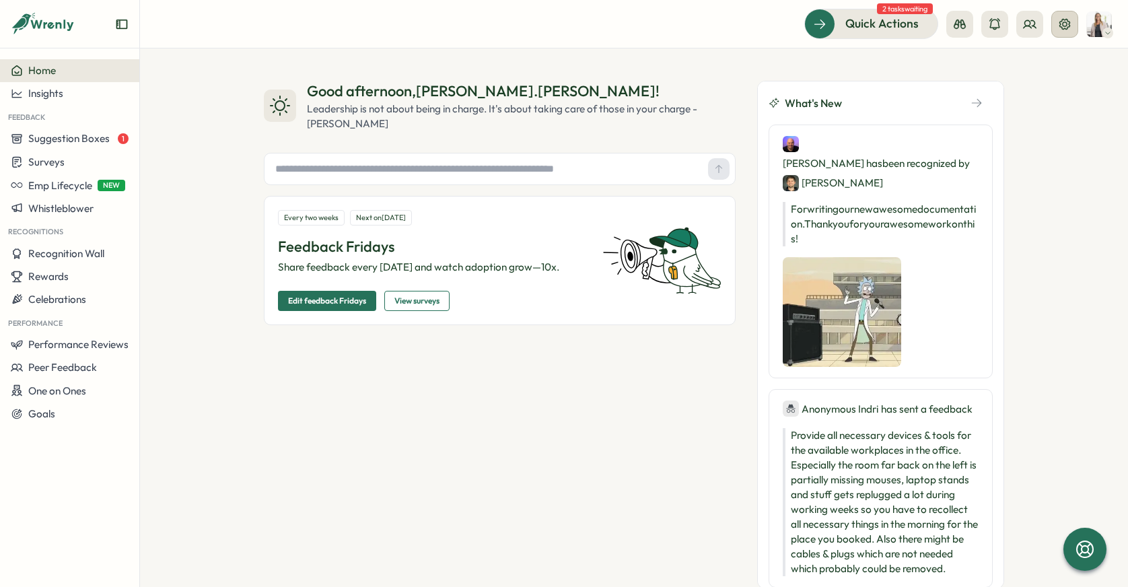  I want to click on span: Emp Lifecycle, so click(60, 185).